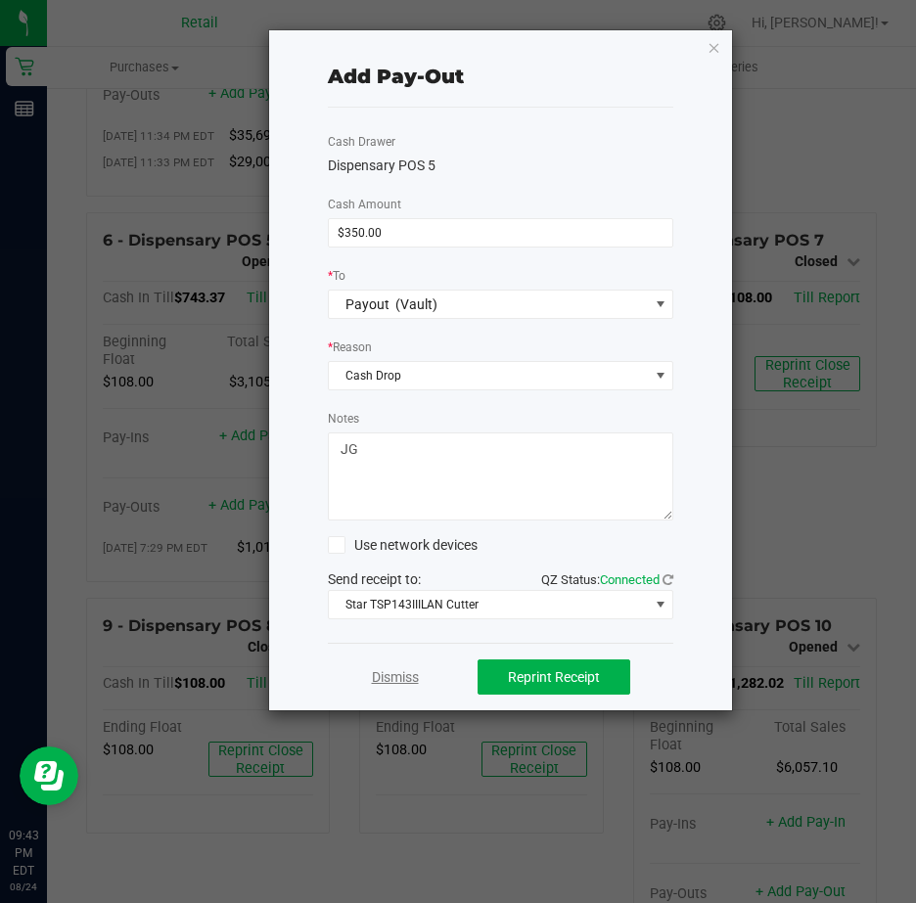  What do you see at coordinates (488, 605) in the screenshot?
I see `span: Star TSP143IIILAN Cutter` at bounding box center [488, 605].